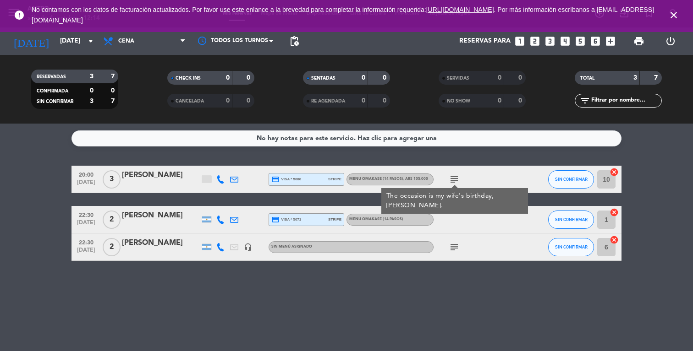  What do you see at coordinates (585, 101) in the screenshot?
I see `i: filter_list` at bounding box center [585, 101].